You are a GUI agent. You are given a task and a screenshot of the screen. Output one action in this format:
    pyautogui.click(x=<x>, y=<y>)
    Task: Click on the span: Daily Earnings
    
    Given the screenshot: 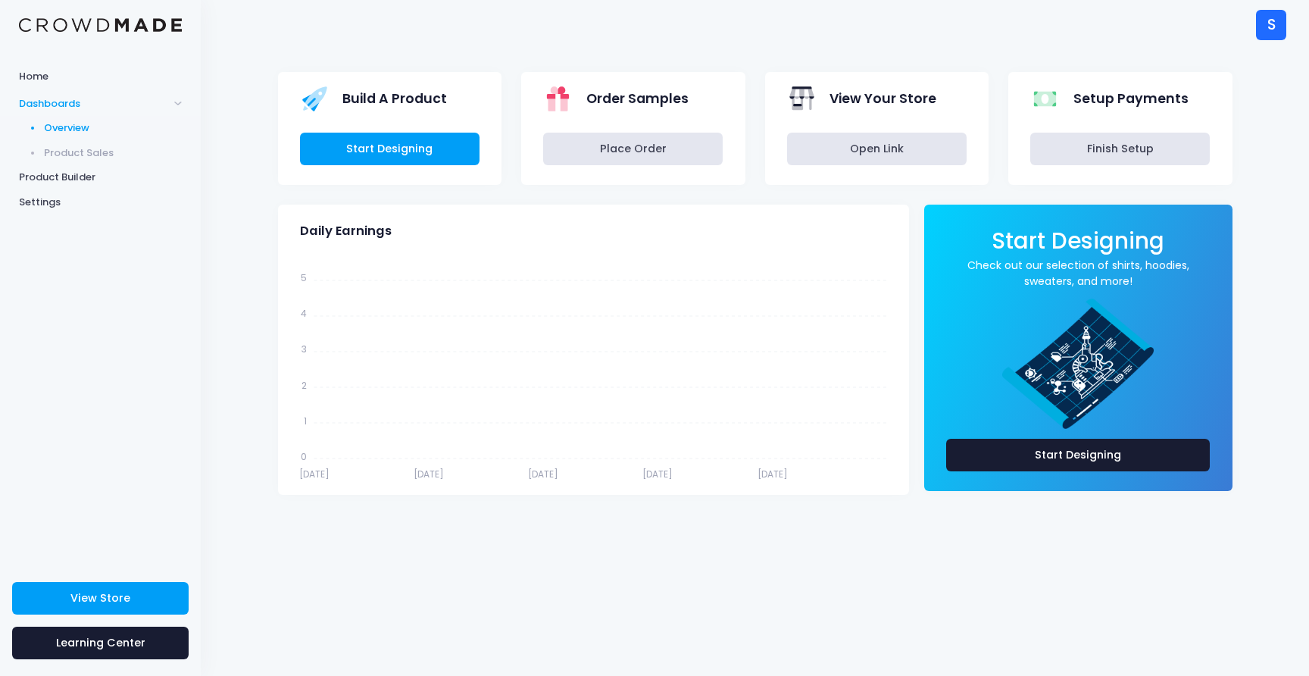 What is the action you would take?
    pyautogui.click(x=345, y=231)
    